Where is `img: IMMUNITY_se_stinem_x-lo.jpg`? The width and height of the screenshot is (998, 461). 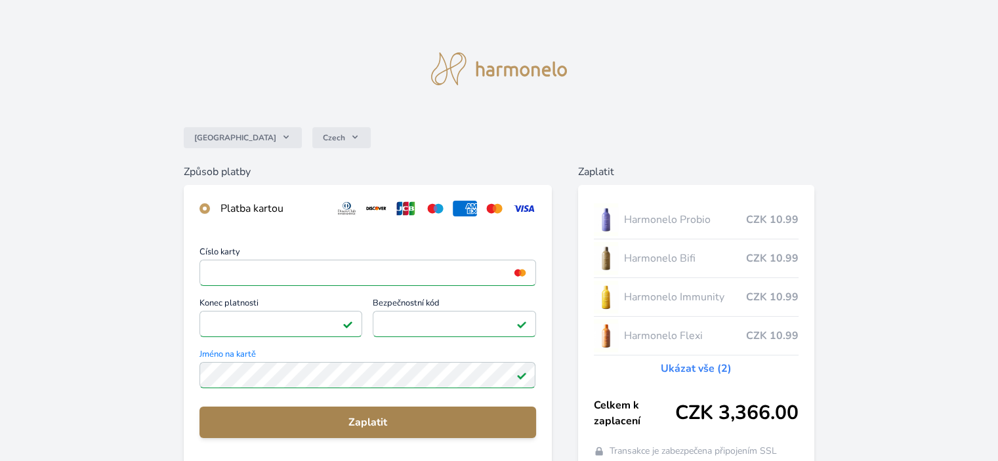 img: IMMUNITY_se_stinem_x-lo.jpg is located at coordinates (606, 297).